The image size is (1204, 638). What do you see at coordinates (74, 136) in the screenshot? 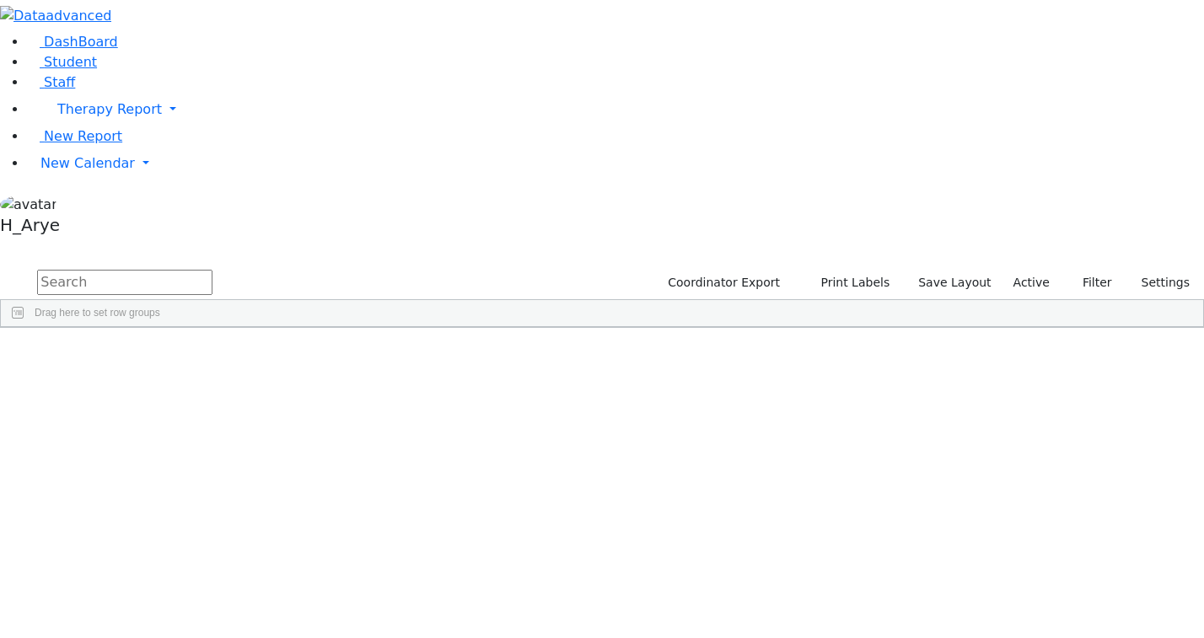
I see `a: New Report` at bounding box center [74, 136].